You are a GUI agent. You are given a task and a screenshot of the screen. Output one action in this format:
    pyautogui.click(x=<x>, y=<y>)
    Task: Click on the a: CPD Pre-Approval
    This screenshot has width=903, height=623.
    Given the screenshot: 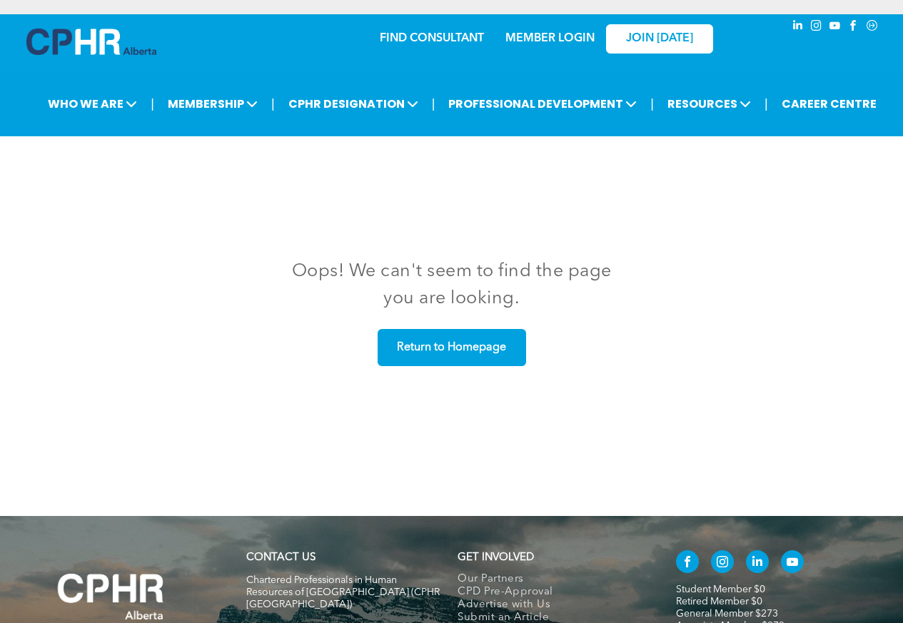 What is the action you would take?
    pyautogui.click(x=552, y=593)
    